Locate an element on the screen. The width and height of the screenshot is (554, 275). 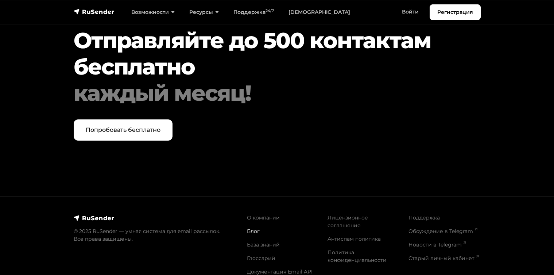
a: Глоссарий is located at coordinates (261, 258).